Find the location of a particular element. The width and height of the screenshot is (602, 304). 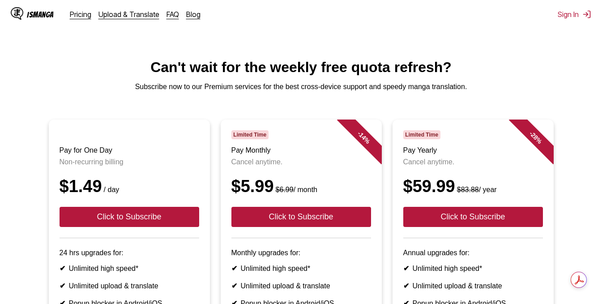

a: Blog is located at coordinates (194, 14).